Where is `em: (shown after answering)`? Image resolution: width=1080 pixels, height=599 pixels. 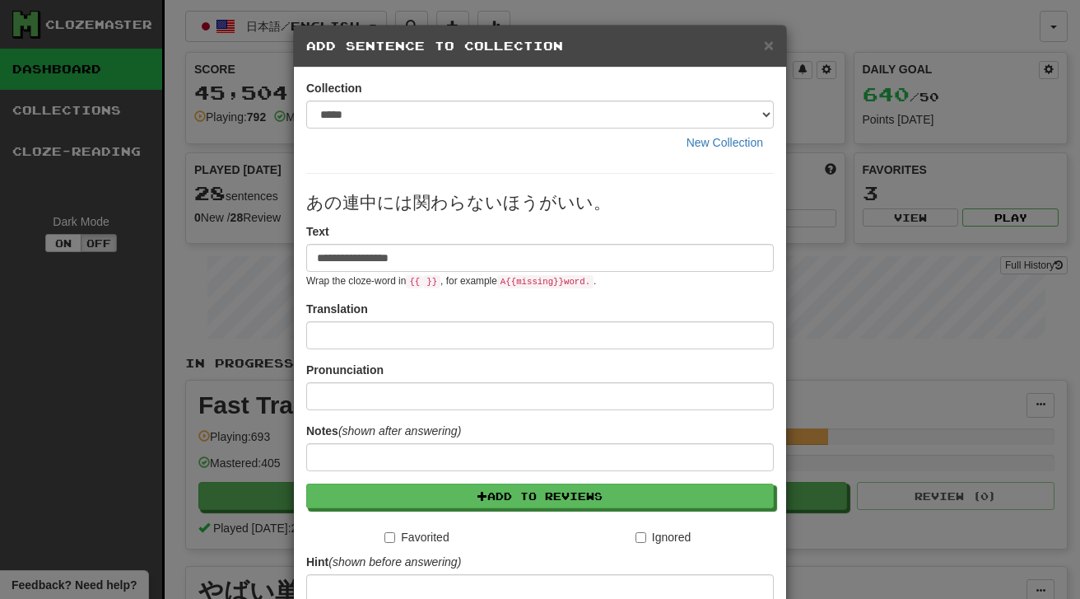 em: (shown after answering) is located at coordinates (399, 431).